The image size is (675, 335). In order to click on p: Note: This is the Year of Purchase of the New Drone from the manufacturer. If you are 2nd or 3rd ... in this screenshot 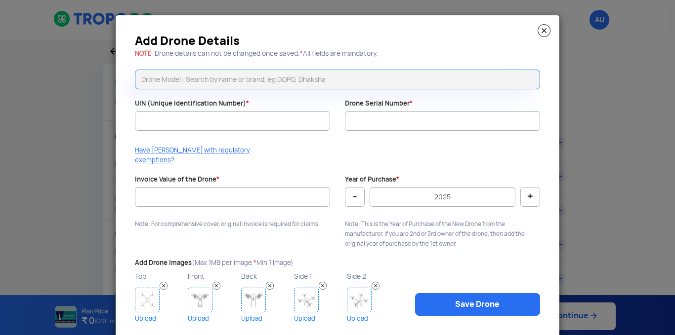, I will do `click(442, 234)`.